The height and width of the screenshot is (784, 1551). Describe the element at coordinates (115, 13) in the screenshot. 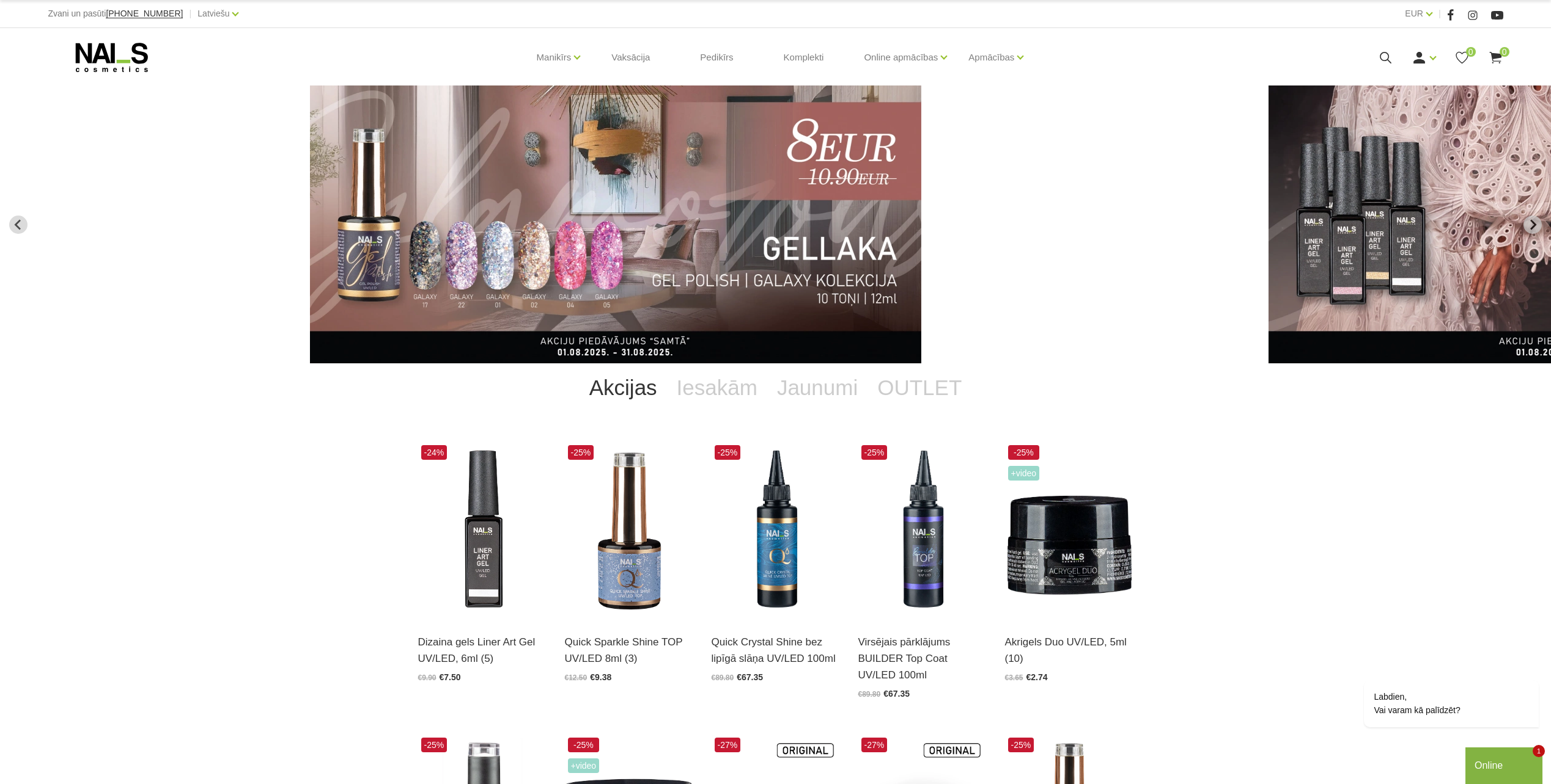

I see `div: Zvani un pasūti` at that location.